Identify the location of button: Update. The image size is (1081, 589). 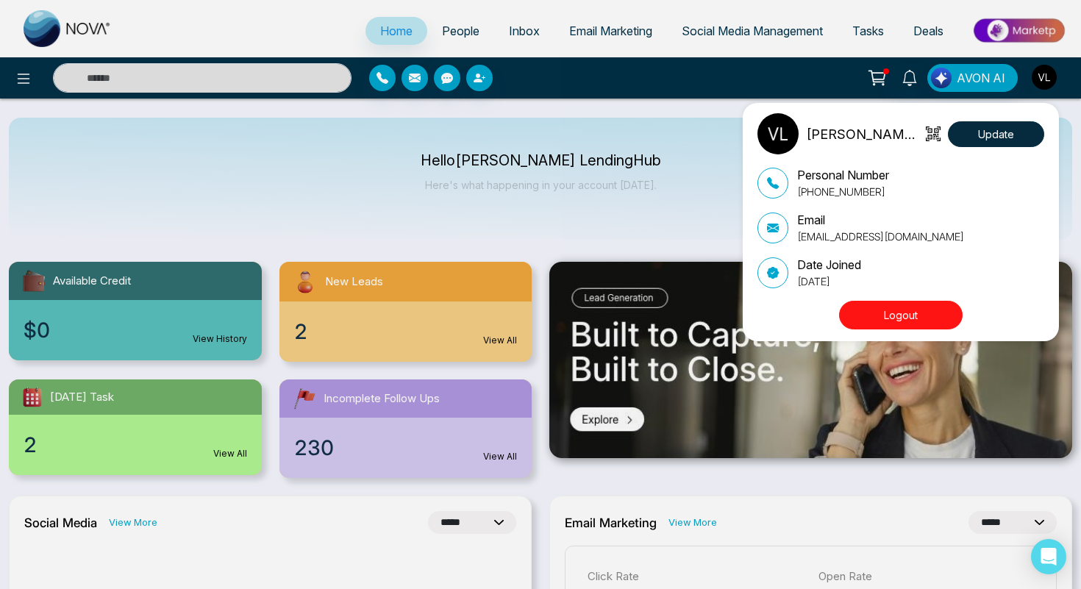
(995, 134).